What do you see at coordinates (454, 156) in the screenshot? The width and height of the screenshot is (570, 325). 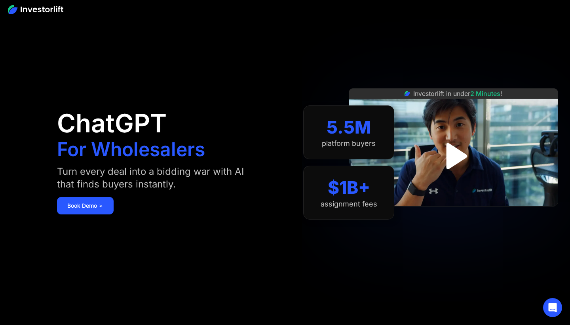 I see `a: open lightbox` at bounding box center [454, 156].